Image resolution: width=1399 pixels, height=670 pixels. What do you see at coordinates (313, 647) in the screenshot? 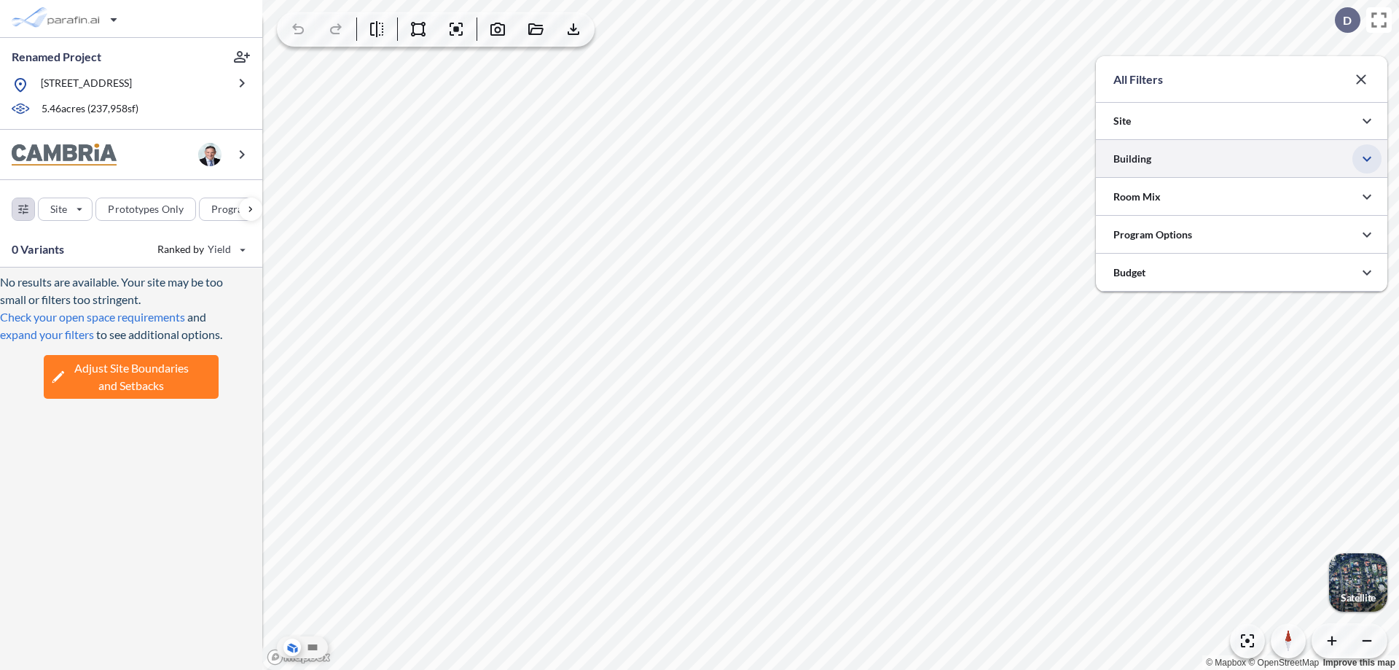
I see `button: Site Plan` at bounding box center [313, 647].